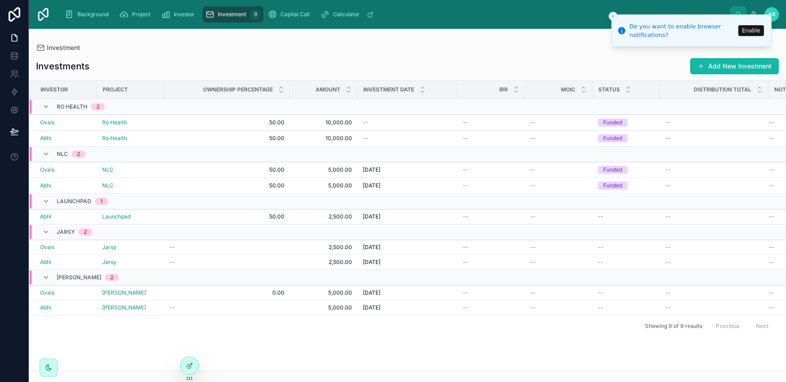 This screenshot has width=786, height=382. Describe the element at coordinates (324, 138) in the screenshot. I see `span: 10,000.00` at that location.